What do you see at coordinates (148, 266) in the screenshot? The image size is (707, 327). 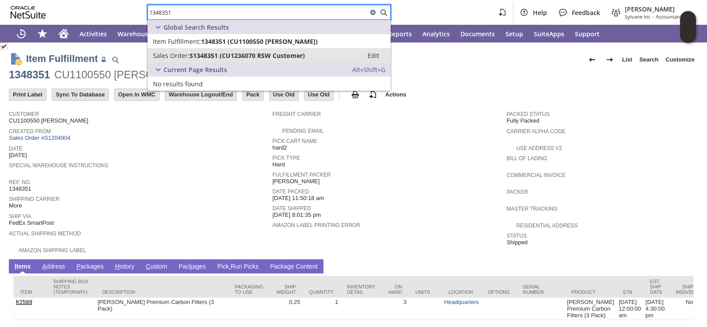 I see `span: C` at bounding box center [148, 266].